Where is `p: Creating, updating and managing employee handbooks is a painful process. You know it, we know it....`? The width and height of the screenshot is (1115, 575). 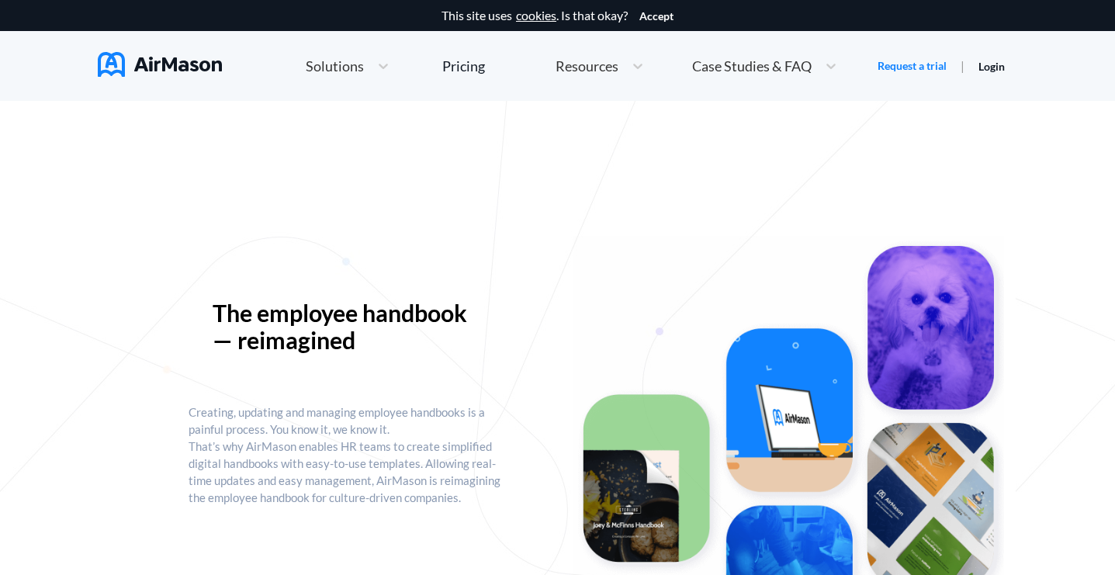
p: Creating, updating and managing employee handbooks is a painful process. You know it, we know it.... is located at coordinates (348, 455).